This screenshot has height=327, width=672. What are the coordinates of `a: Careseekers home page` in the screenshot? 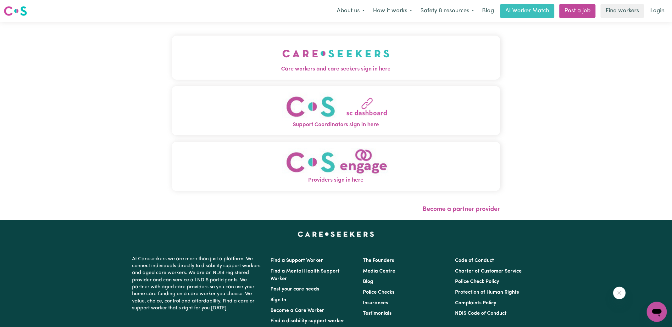 It's located at (336, 234).